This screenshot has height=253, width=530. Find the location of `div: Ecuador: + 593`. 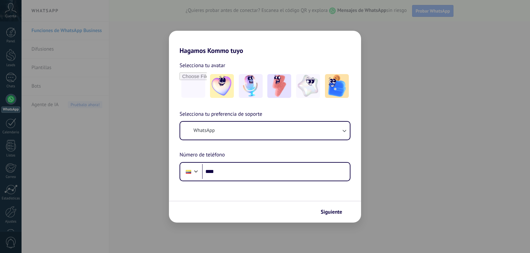

div: Ecuador: + 593 is located at coordinates (188, 172).